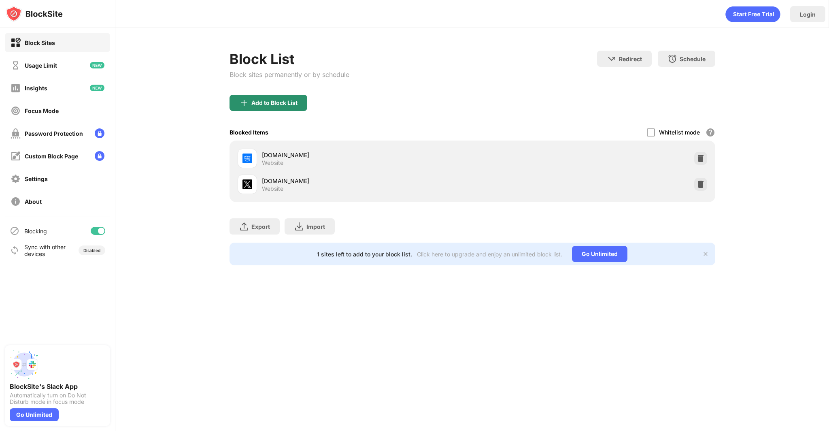 The width and height of the screenshot is (829, 431). What do you see at coordinates (489, 254) in the screenshot?
I see `div: Click here to upgrade and enjoy an unlimited block list.` at bounding box center [489, 254].